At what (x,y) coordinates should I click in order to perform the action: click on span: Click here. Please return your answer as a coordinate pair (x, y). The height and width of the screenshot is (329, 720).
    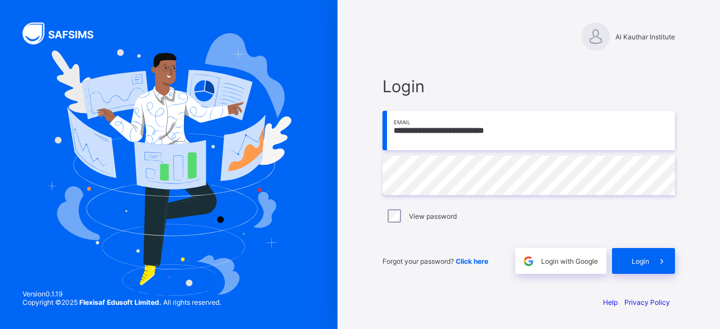
    Looking at the image, I should click on (472, 261).